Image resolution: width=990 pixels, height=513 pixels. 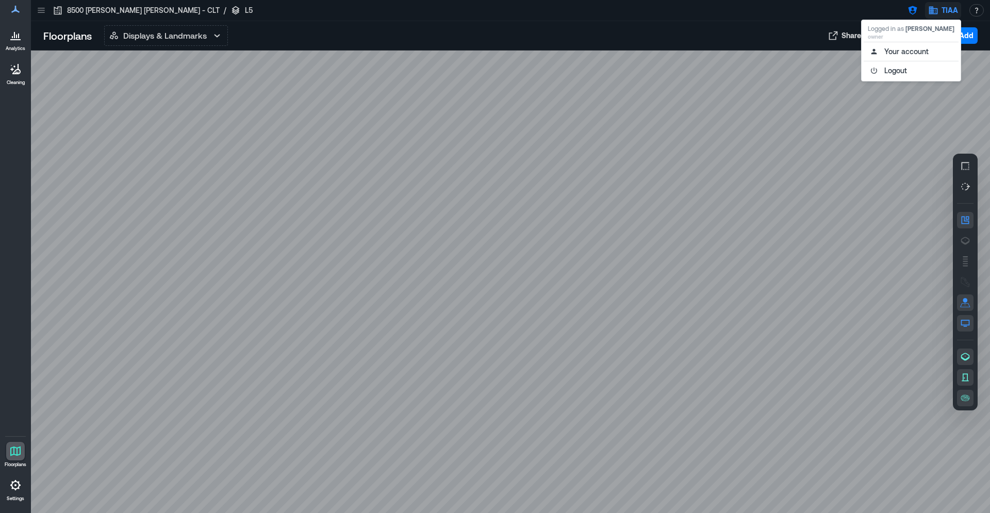 What do you see at coordinates (15, 489) in the screenshot?
I see `a: Settings` at bounding box center [15, 489].